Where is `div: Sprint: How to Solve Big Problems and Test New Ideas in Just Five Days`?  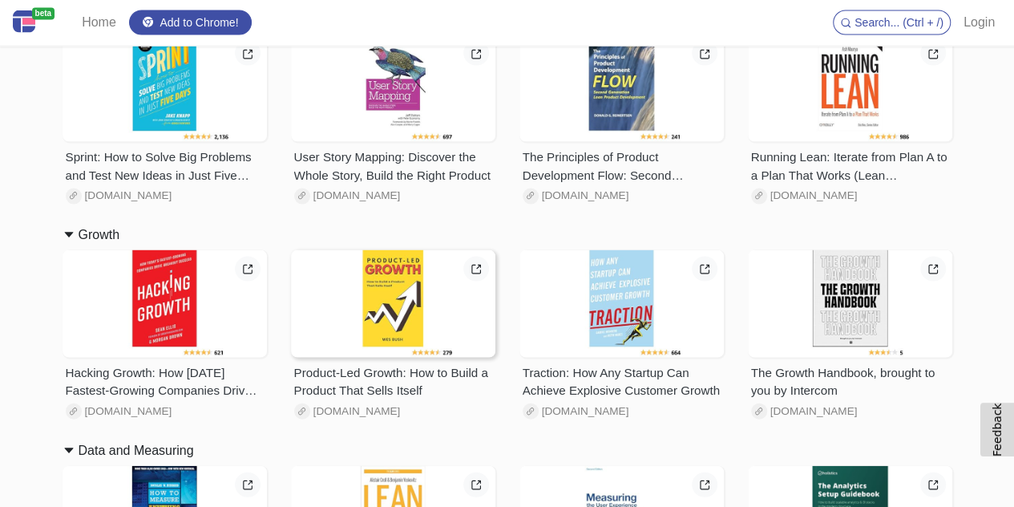 div: Sprint: How to Solve Big Problems and Test New Ideas in Just Five Days is located at coordinates (164, 167).